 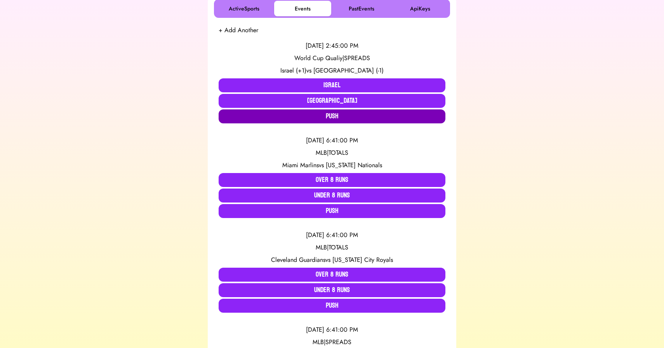 What do you see at coordinates (332, 85) in the screenshot?
I see `button: Israel` at bounding box center [332, 85].